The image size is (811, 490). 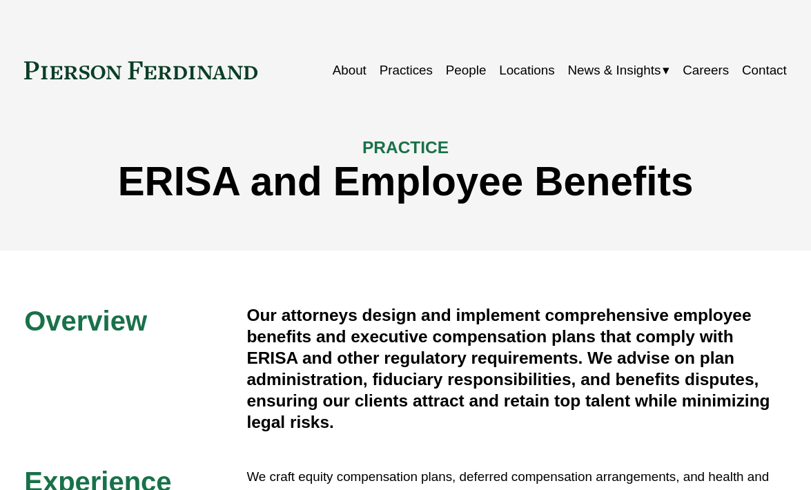 What do you see at coordinates (405, 181) in the screenshot?
I see `h1: ERISA and Employee Benefits` at bounding box center [405, 181].